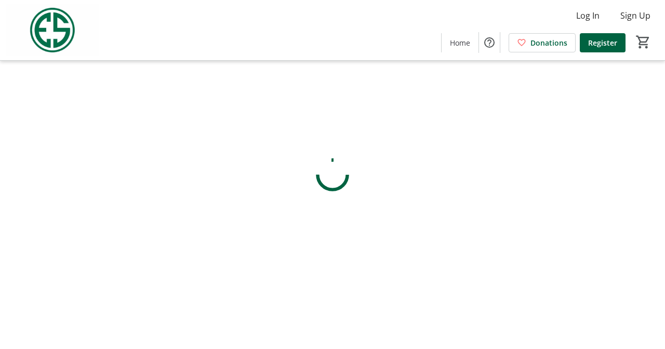  Describe the element at coordinates (635, 16) in the screenshot. I see `span: Sign Up` at that location.